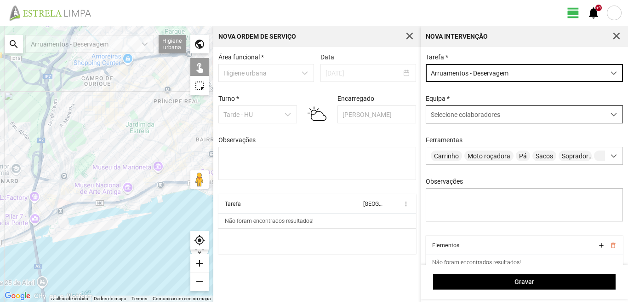 Image resolution: width=628 pixels, height=302 pixels. What do you see at coordinates (200, 179) in the screenshot?
I see `button: Arraste o Pegman para o mapa para abrir o Street View` at bounding box center [200, 179].